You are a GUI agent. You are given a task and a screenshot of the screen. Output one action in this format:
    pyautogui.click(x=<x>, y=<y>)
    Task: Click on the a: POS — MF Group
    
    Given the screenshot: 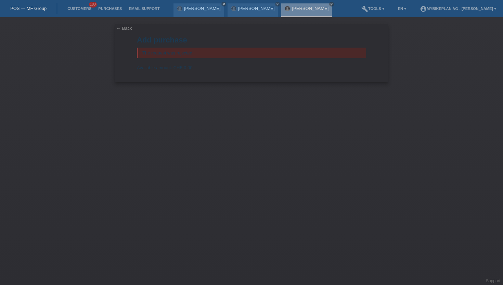 What is the action you would take?
    pyautogui.click(x=28, y=8)
    